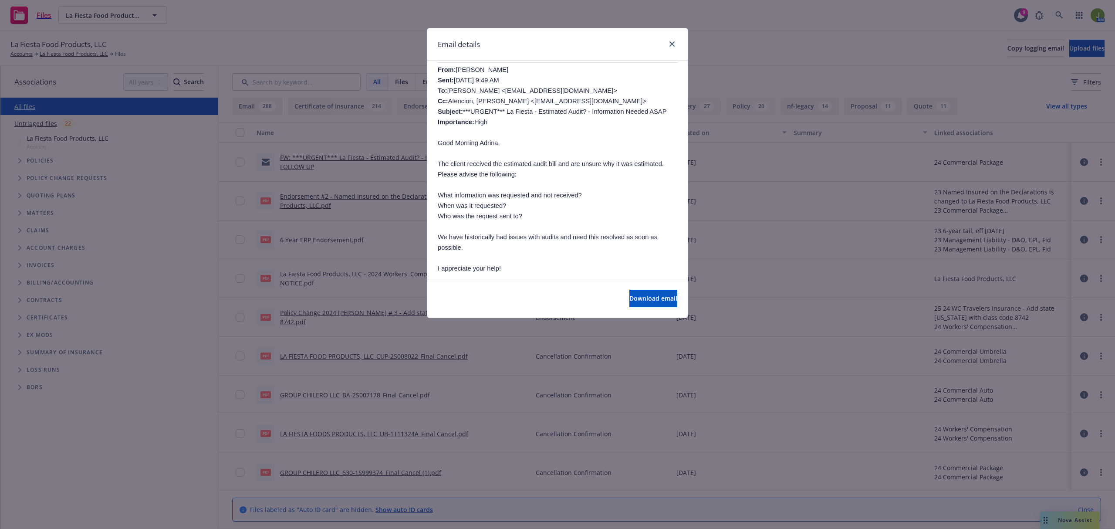 The image size is (1115, 529). What do you see at coordinates (547, 242) in the screenshot?
I see `span: We have historically had issues with audits and need this resolved as soon as possible.` at bounding box center [547, 242].